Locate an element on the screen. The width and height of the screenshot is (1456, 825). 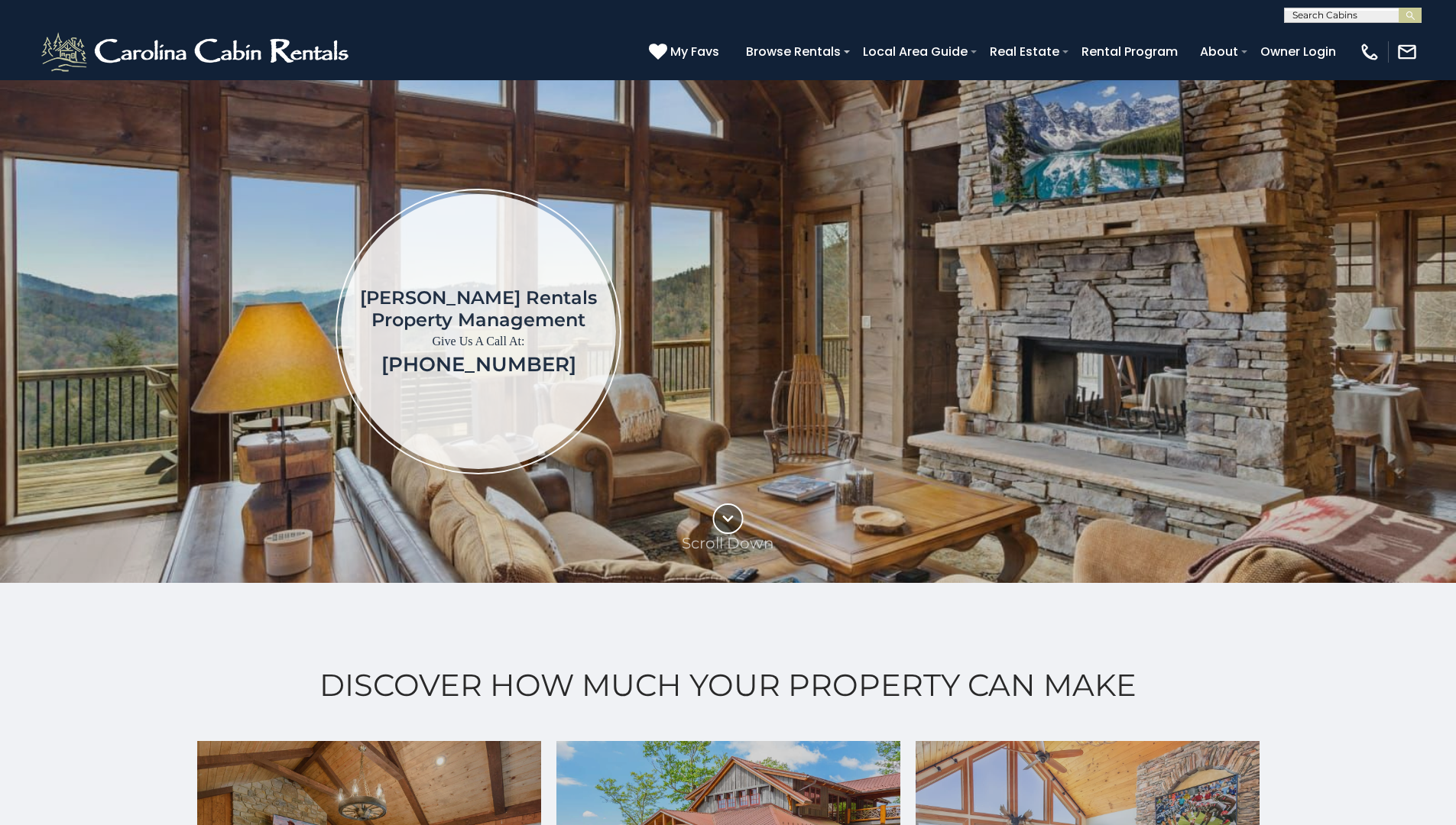
img: White-1-2.png is located at coordinates (196, 52).